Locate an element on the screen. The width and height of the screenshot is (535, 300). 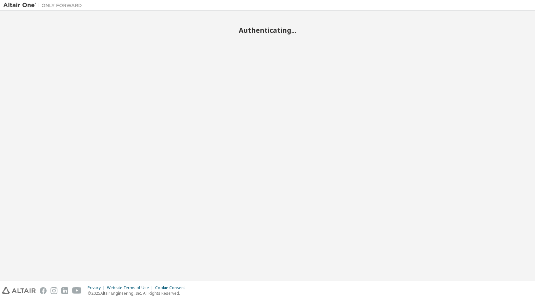
p: © 2025 Altair Engineering, Inc. All Rights Reserved. is located at coordinates (138, 293).